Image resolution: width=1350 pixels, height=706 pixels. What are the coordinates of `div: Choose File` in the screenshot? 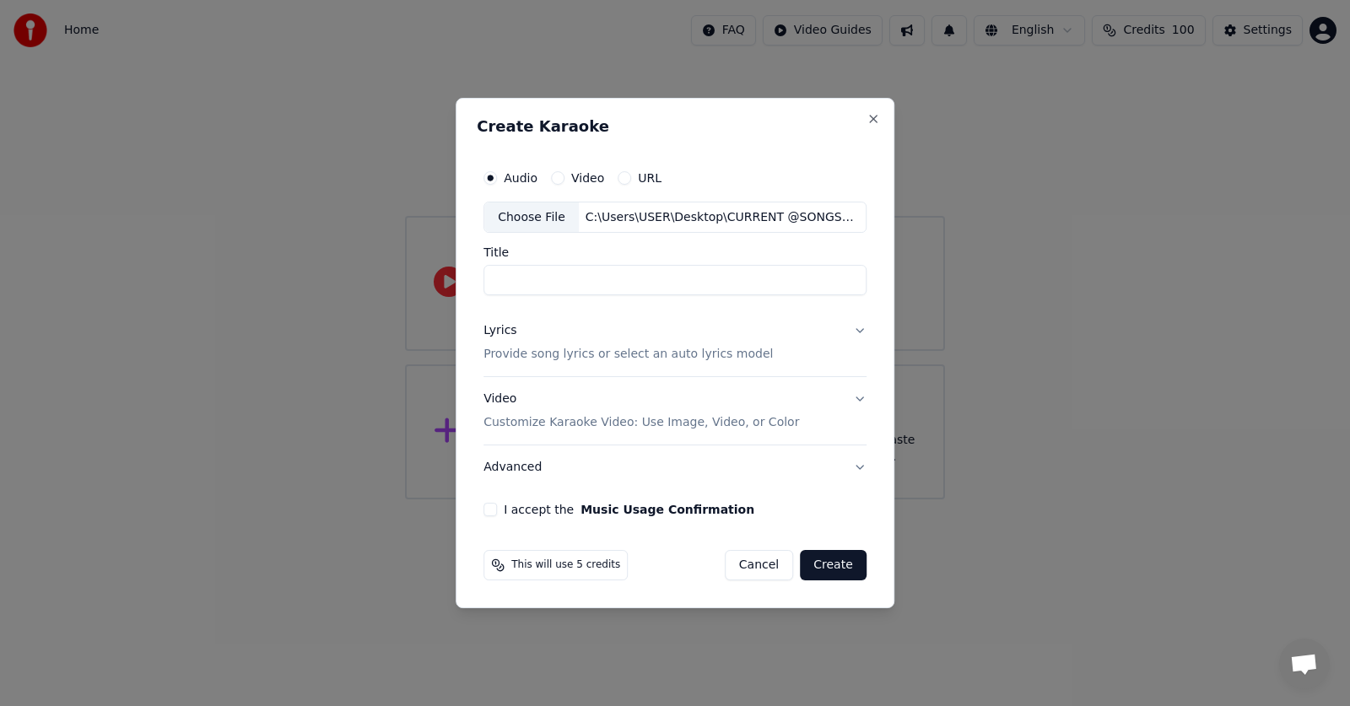 It's located at (531, 218).